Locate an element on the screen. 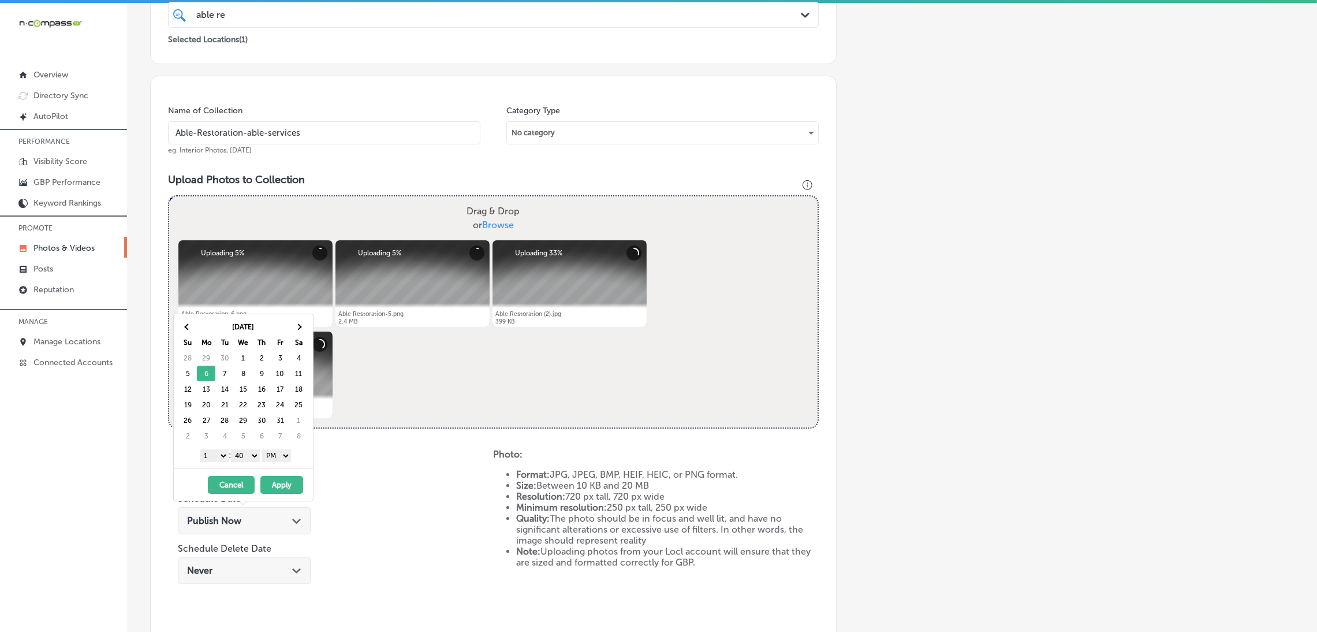 The width and height of the screenshot is (1317, 632). p: Keyword Rankings is located at coordinates (67, 203).